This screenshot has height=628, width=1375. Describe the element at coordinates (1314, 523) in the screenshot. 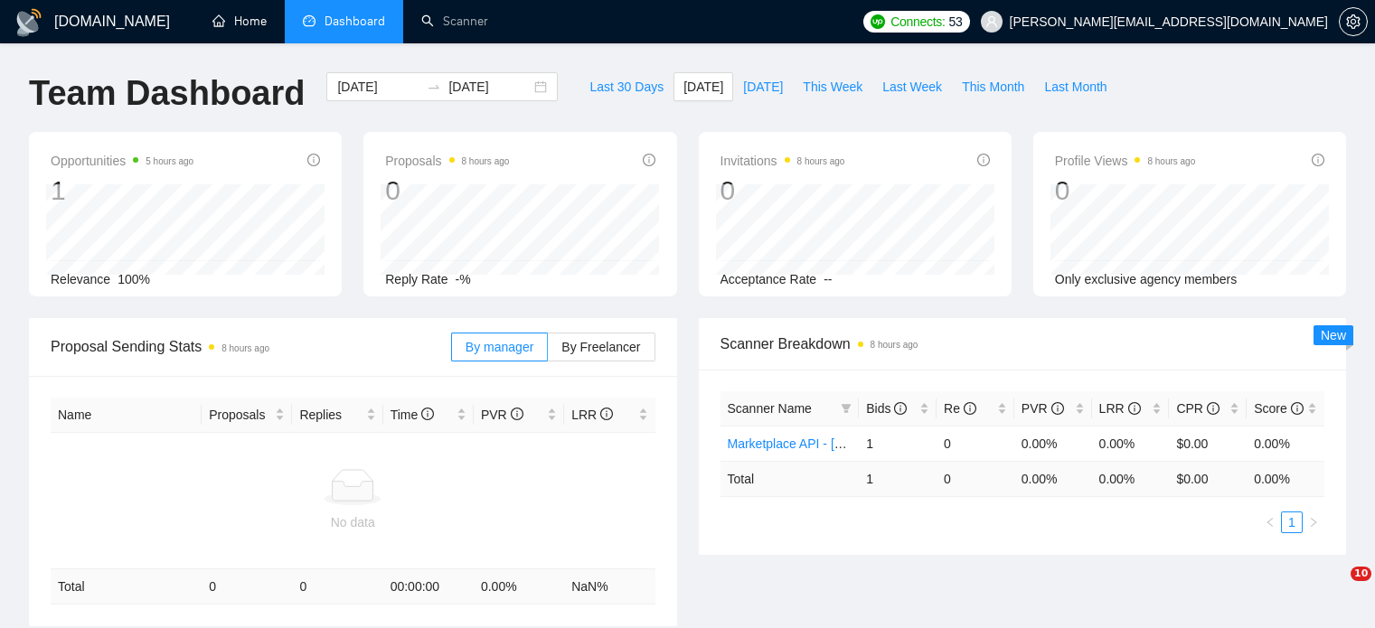

I see `button: right` at that location.